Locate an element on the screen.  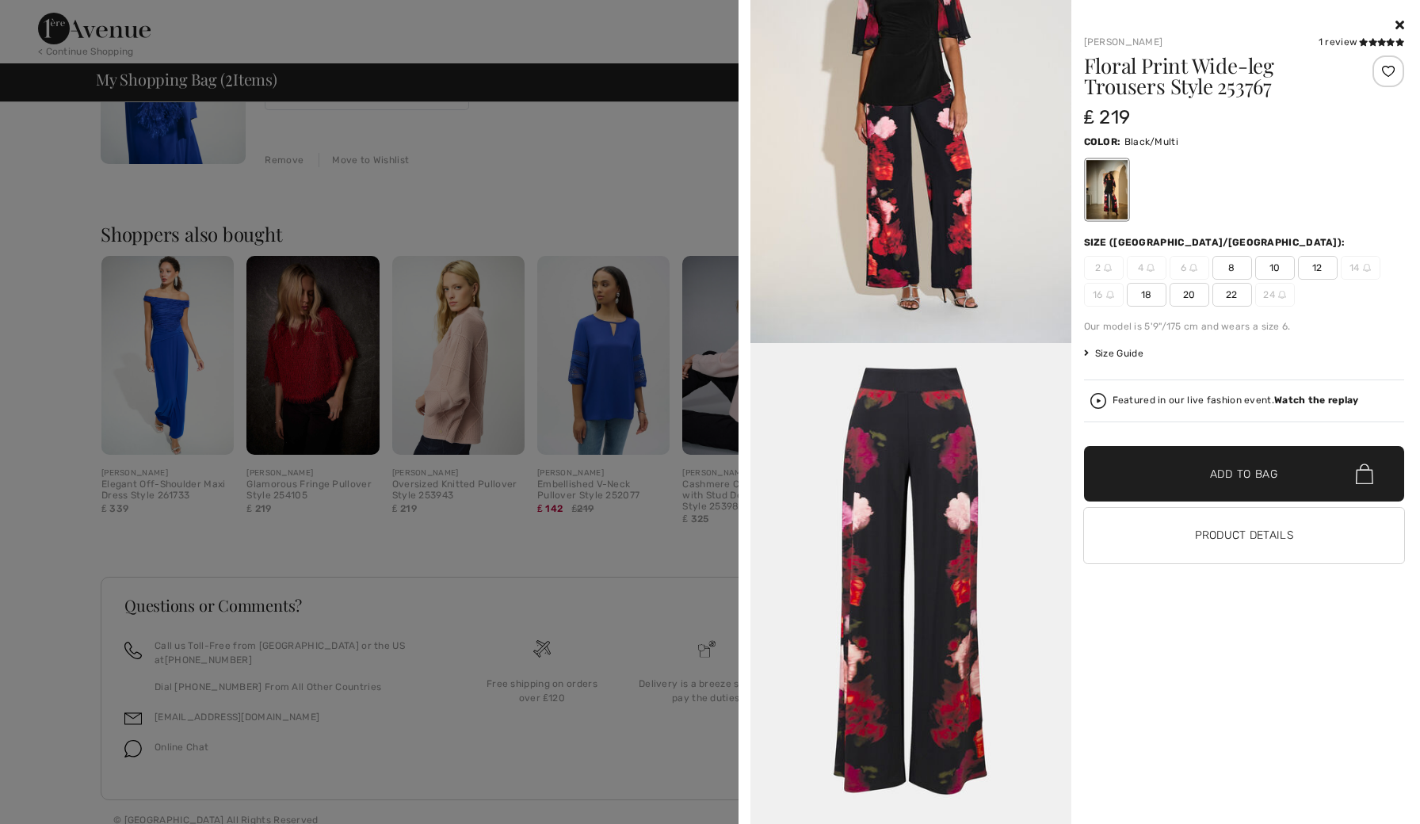
button: Product Details is located at coordinates (1244, 536).